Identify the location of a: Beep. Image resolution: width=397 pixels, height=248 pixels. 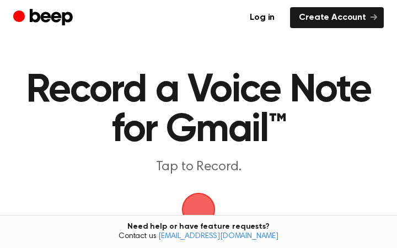
(44, 18).